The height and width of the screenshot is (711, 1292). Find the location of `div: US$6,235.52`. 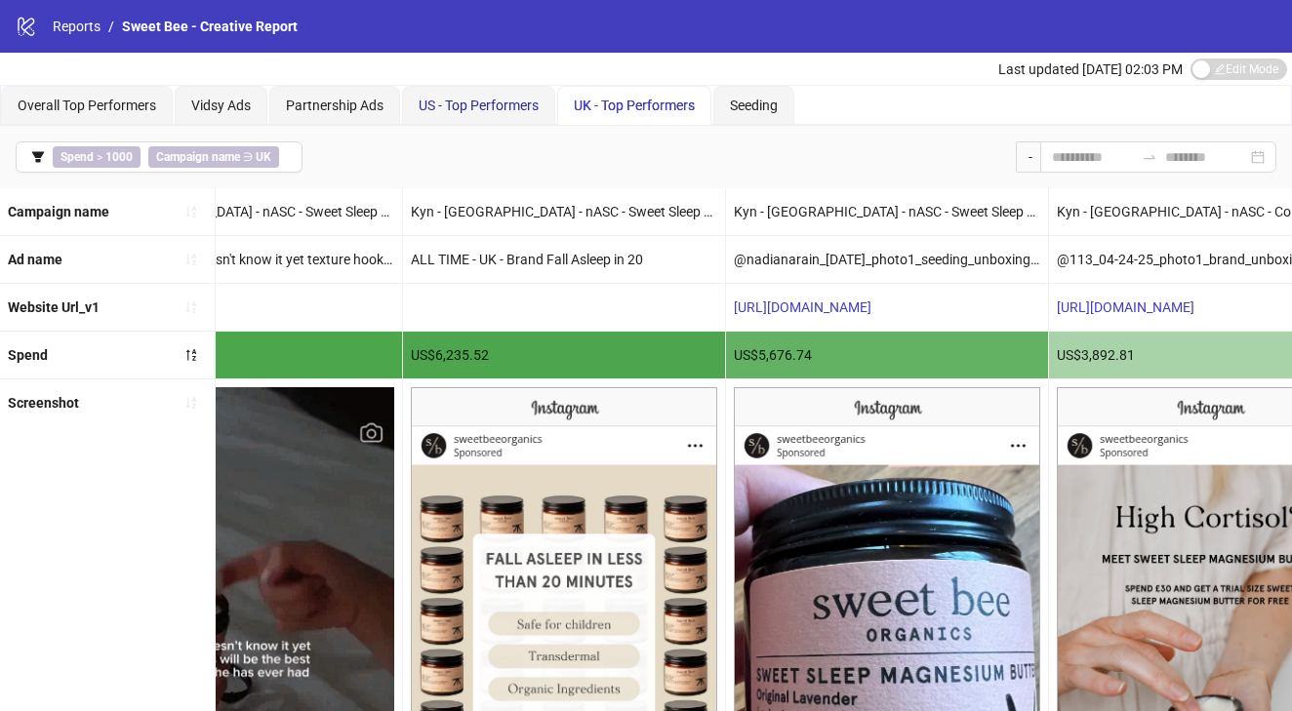

div: US$6,235.52 is located at coordinates (564, 355).